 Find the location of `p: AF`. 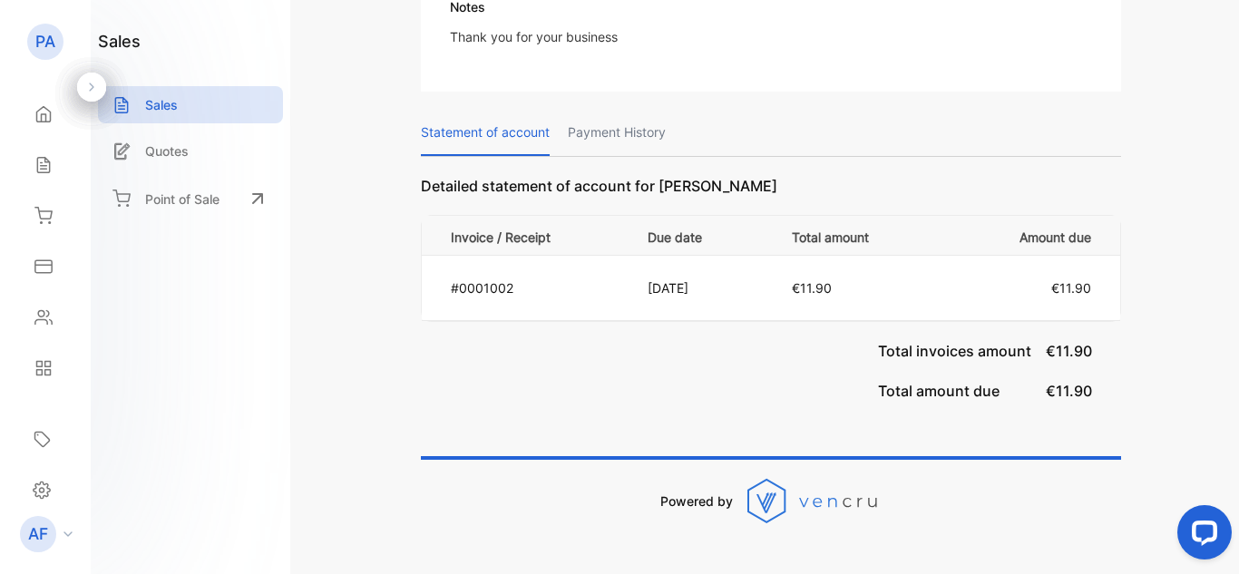

p: AF is located at coordinates (38, 534).